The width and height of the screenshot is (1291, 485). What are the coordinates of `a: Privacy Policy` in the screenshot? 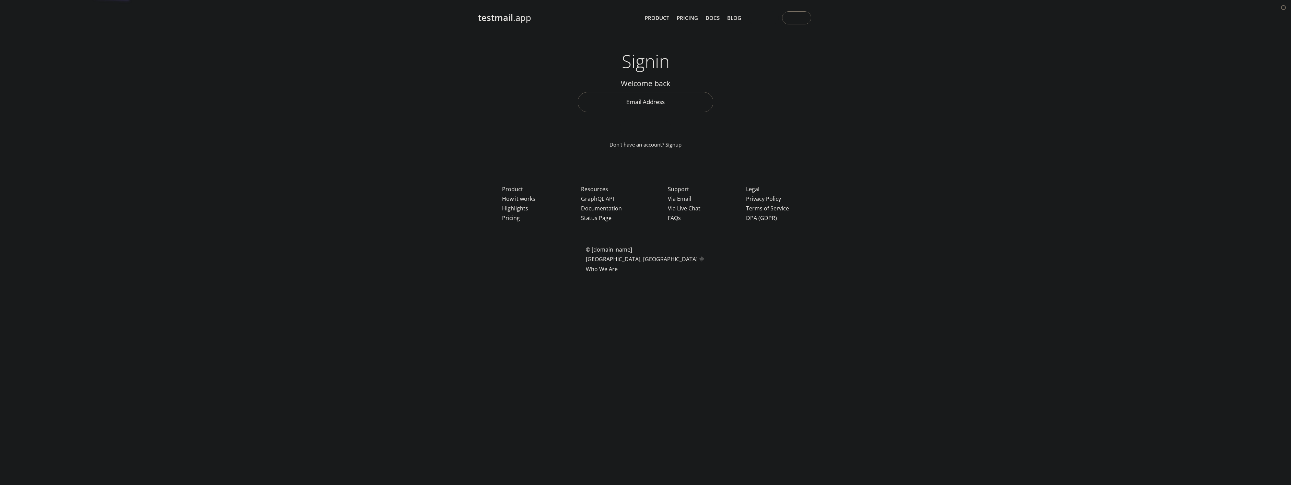 It's located at (763, 199).